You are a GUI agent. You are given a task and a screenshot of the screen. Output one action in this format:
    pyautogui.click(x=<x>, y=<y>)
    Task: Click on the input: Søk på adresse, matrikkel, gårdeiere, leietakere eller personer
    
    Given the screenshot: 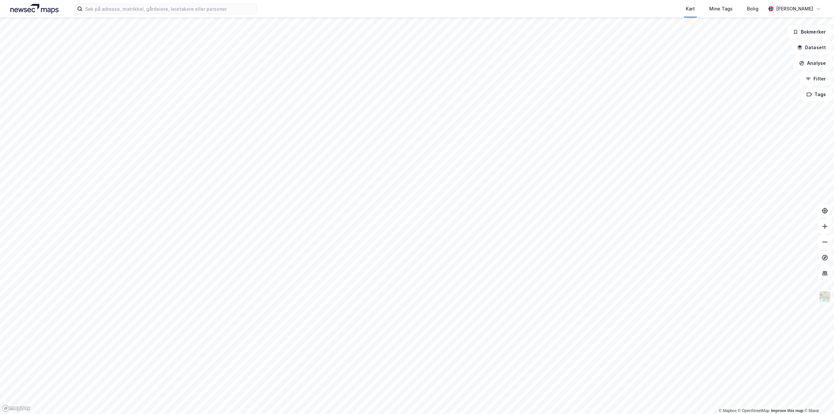 What is the action you would take?
    pyautogui.click(x=169, y=9)
    